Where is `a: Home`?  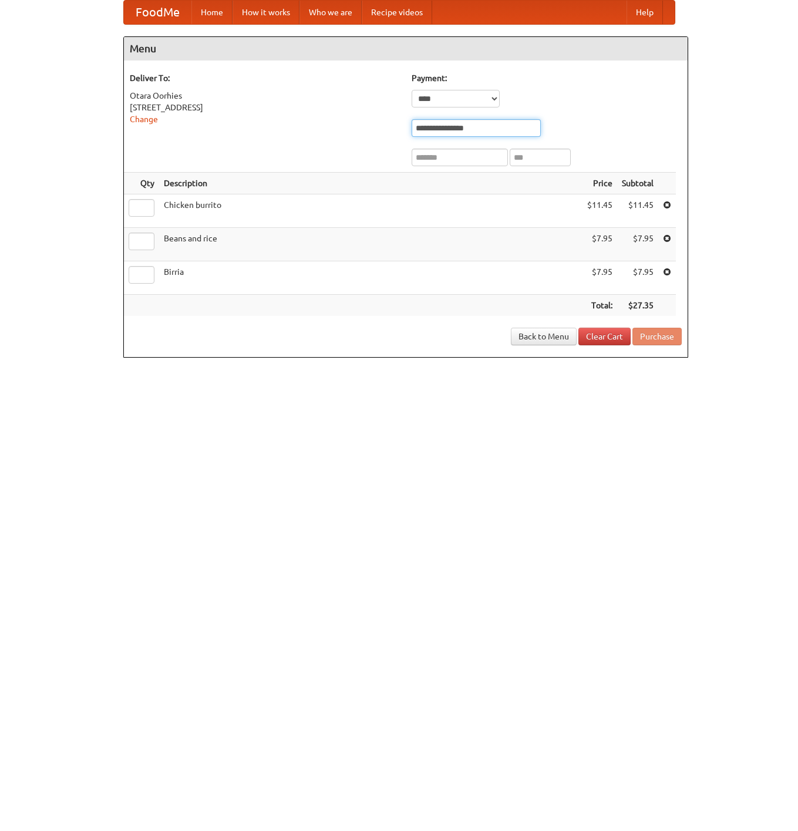
a: Home is located at coordinates (212, 12).